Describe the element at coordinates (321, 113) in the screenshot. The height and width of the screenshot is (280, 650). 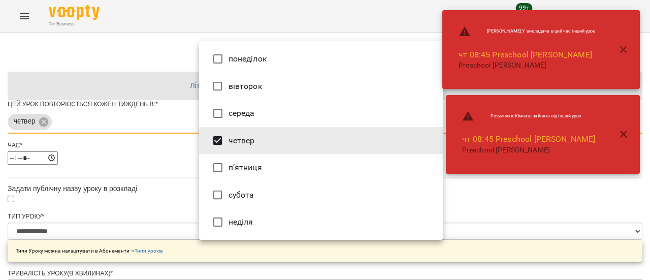
I see `li: середа` at that location.